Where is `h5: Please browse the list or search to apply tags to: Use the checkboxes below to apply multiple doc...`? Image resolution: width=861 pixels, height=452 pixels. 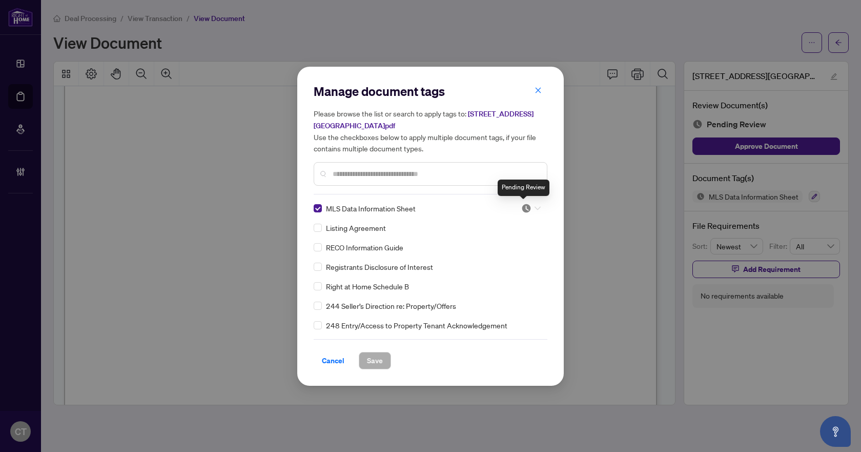 h5: Please browse the list or search to apply tags to: Use the checkboxes below to apply multiple doc... is located at coordinates (430, 131).